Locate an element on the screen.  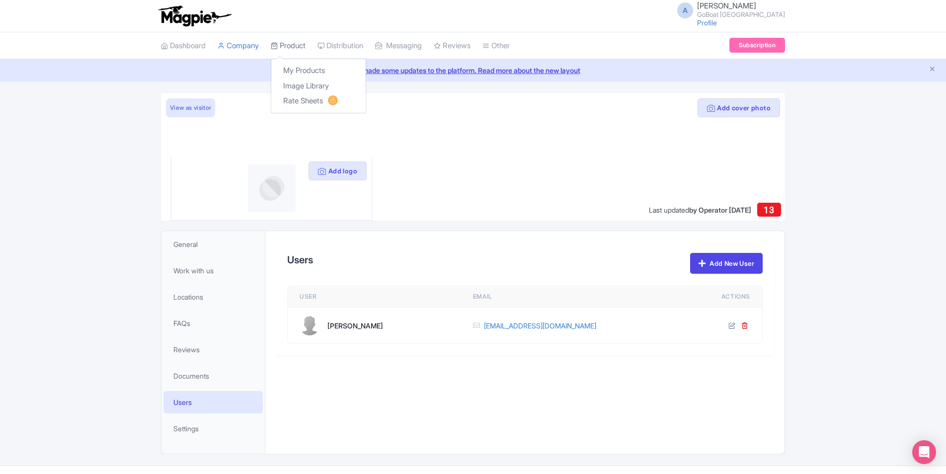
a: FAQs is located at coordinates (213, 323).